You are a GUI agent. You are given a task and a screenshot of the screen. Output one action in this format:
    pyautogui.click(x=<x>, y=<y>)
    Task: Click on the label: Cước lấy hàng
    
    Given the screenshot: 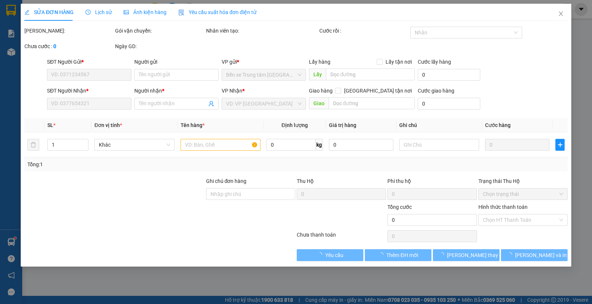 What is the action you would take?
    pyautogui.click(x=434, y=62)
    